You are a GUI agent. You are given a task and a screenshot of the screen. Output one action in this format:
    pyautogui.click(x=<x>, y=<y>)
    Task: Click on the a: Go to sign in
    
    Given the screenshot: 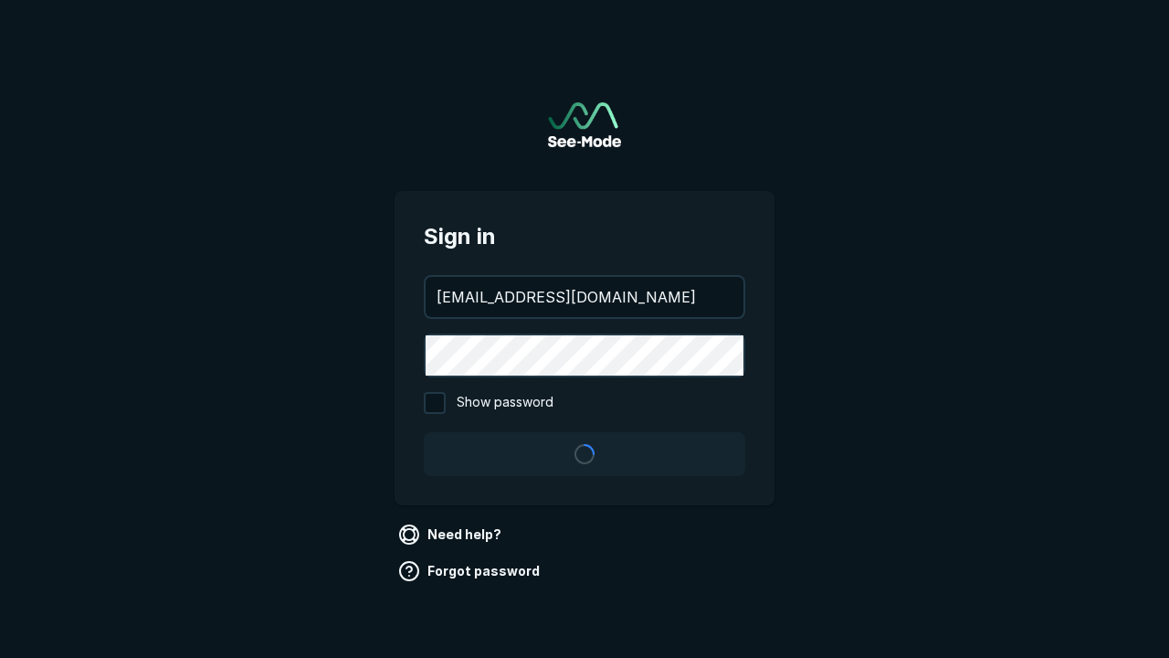 What is the action you would take?
    pyautogui.click(x=585, y=124)
    